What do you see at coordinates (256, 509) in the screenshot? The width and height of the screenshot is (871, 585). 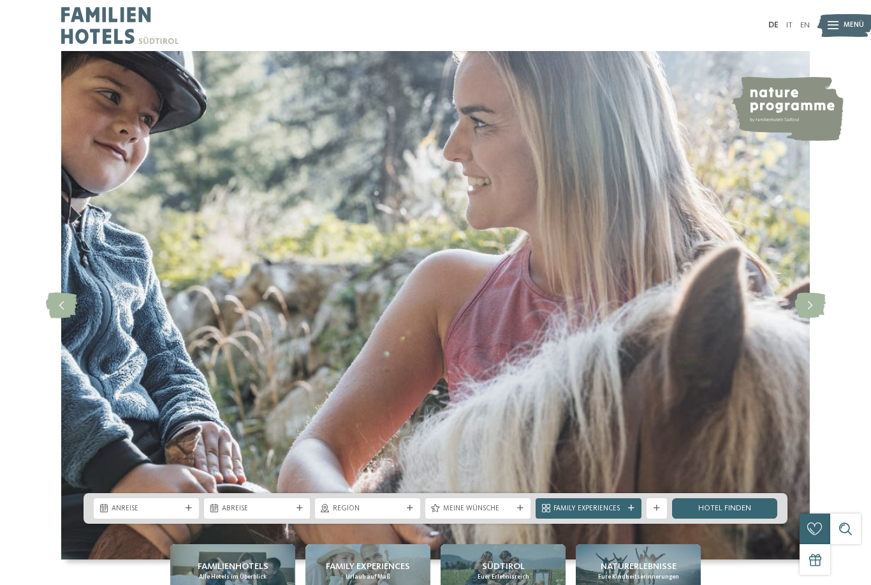 I see `span: Abreise` at bounding box center [256, 509].